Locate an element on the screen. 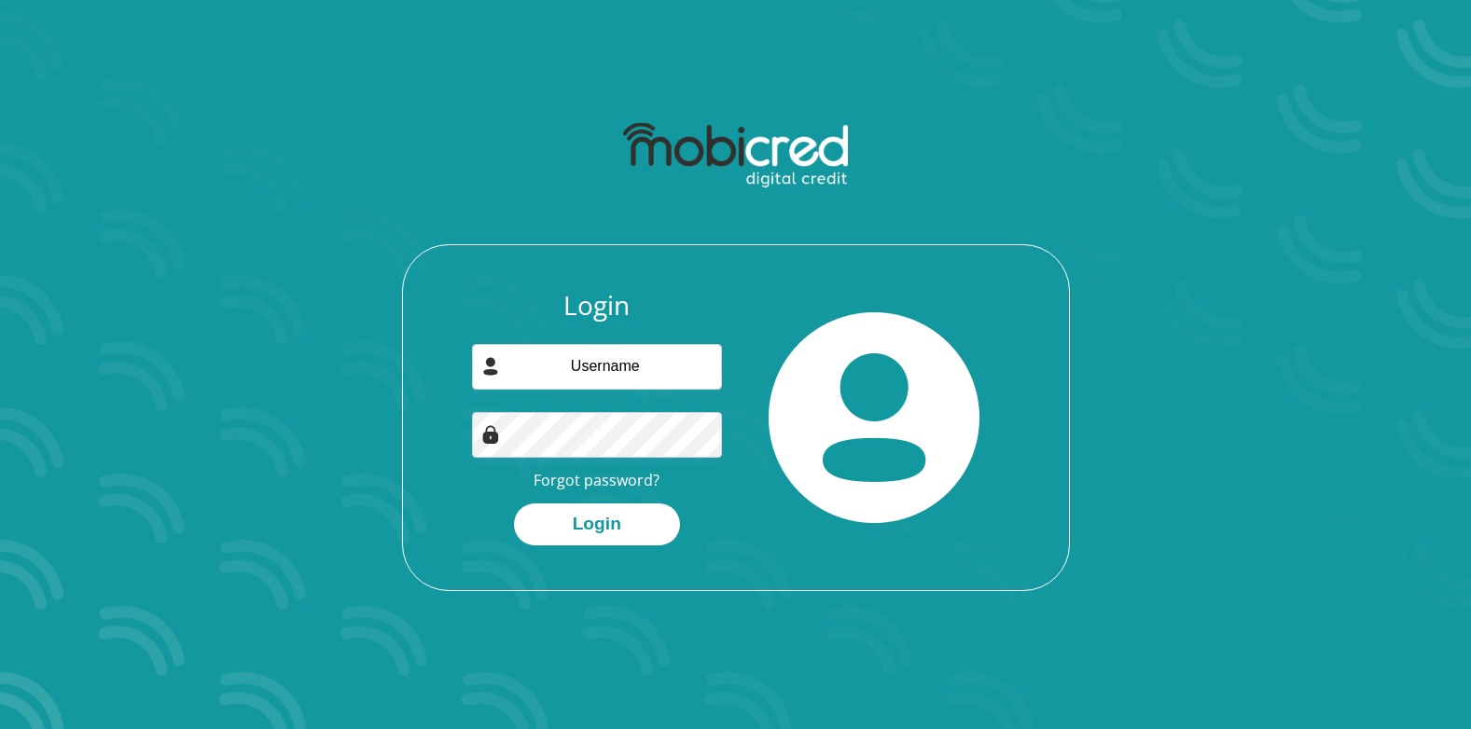  button: Login is located at coordinates (597, 524).